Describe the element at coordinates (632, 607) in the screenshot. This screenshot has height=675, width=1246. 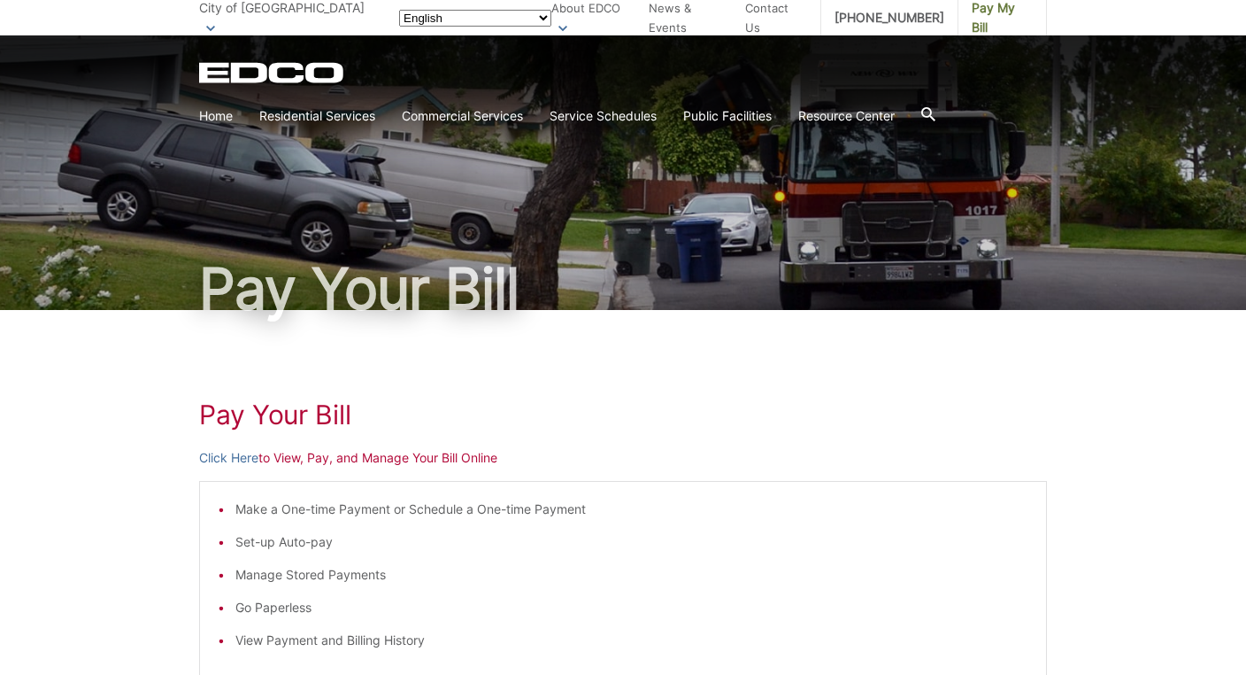
I see `li: Go Paperless` at that location.